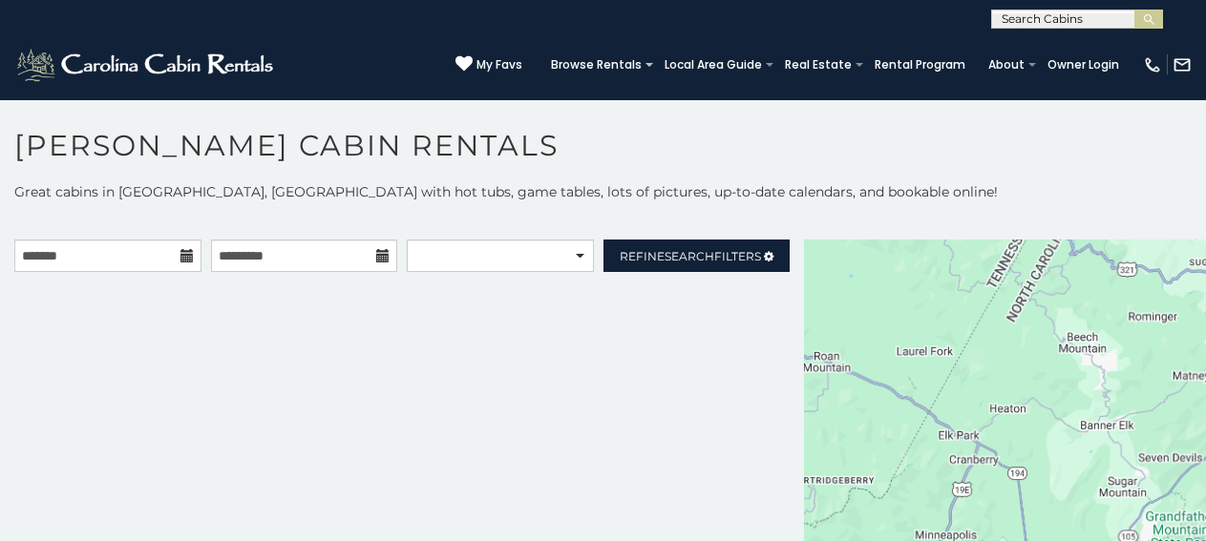 The height and width of the screenshot is (541, 1206). Describe the element at coordinates (689, 256) in the screenshot. I see `span: Search` at that location.